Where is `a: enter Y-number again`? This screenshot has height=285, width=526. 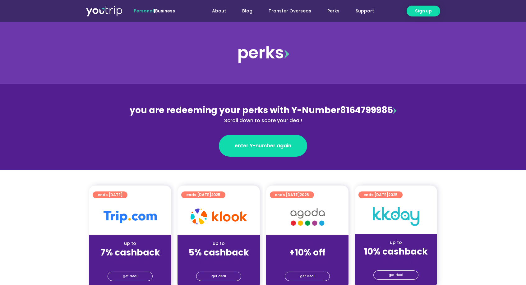
a: enter Y-number again is located at coordinates (263, 146).